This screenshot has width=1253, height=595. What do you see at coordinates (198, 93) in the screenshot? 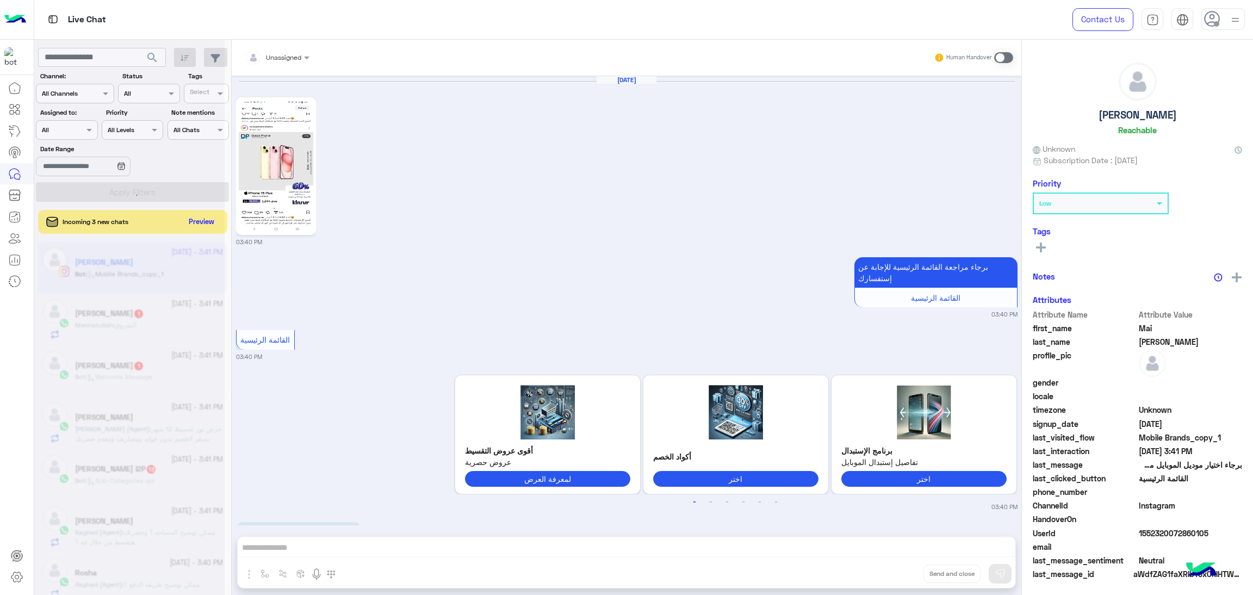
I see `div: Select` at bounding box center [198, 93].